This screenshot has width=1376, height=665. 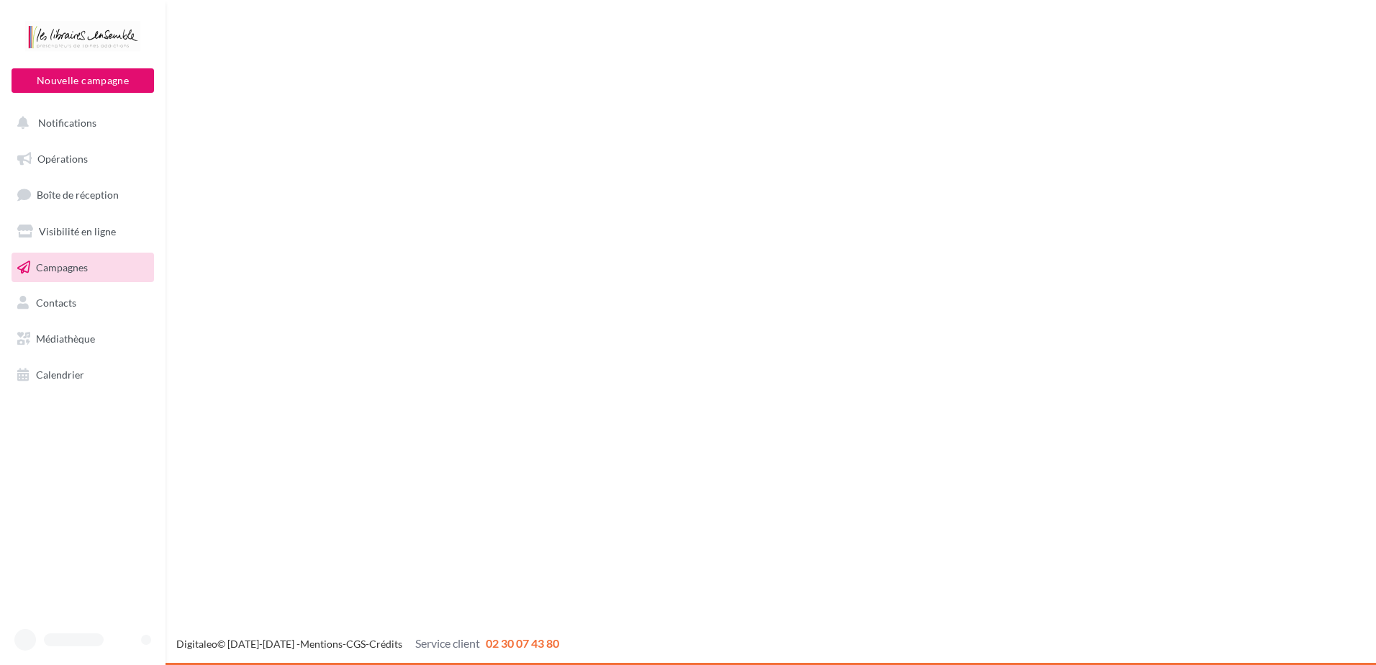 I want to click on span: Campagnes, so click(x=62, y=266).